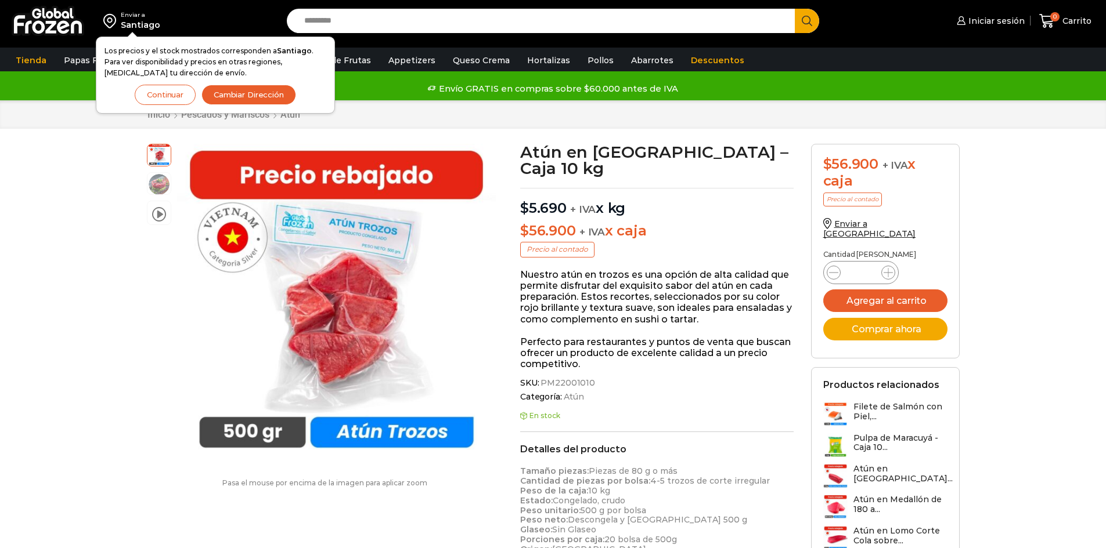  What do you see at coordinates (995, 21) in the screenshot?
I see `span: Iniciar sesión` at bounding box center [995, 21].